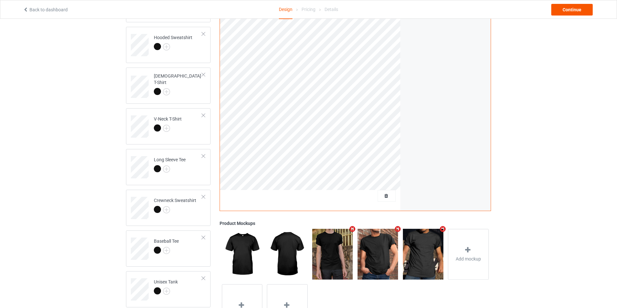 The height and width of the screenshot is (308, 617). I want to click on div: Design, so click(285, 10).